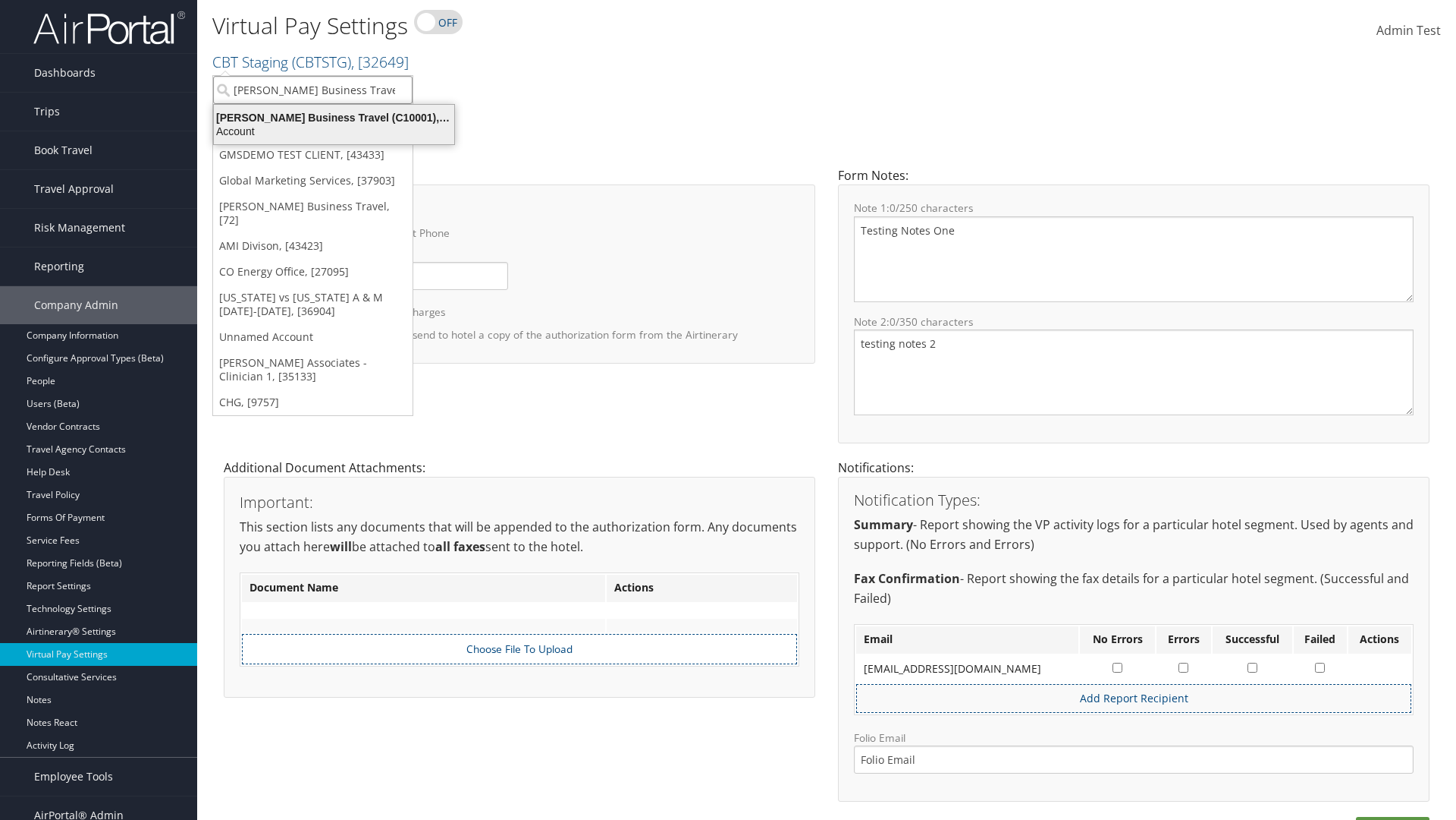  Describe the element at coordinates (64, 73) in the screenshot. I see `span: Dashboards` at that location.